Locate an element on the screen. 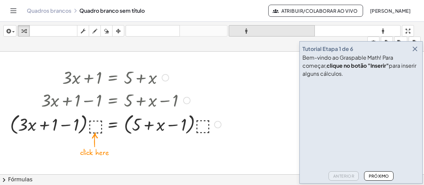  font: refazer is located at coordinates (203, 31).